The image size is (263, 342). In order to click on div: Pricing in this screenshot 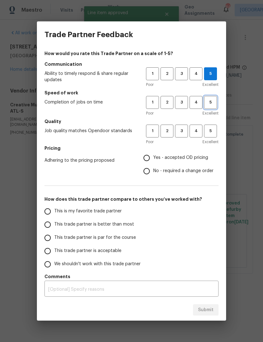, I will do `click(181, 165)`.